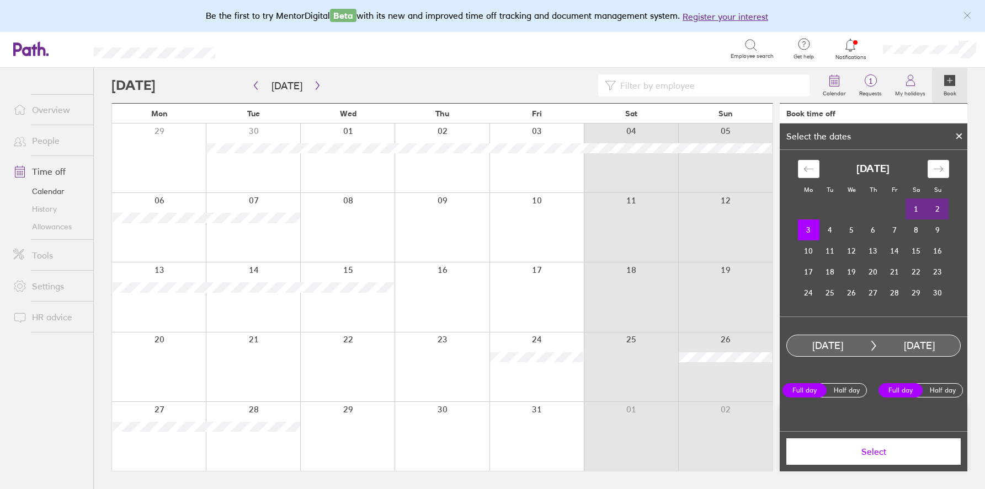 This screenshot has height=489, width=985. I want to click on td: Choose Friday, November 28, 2025 as your check-in date. It’s available., so click(894, 293).